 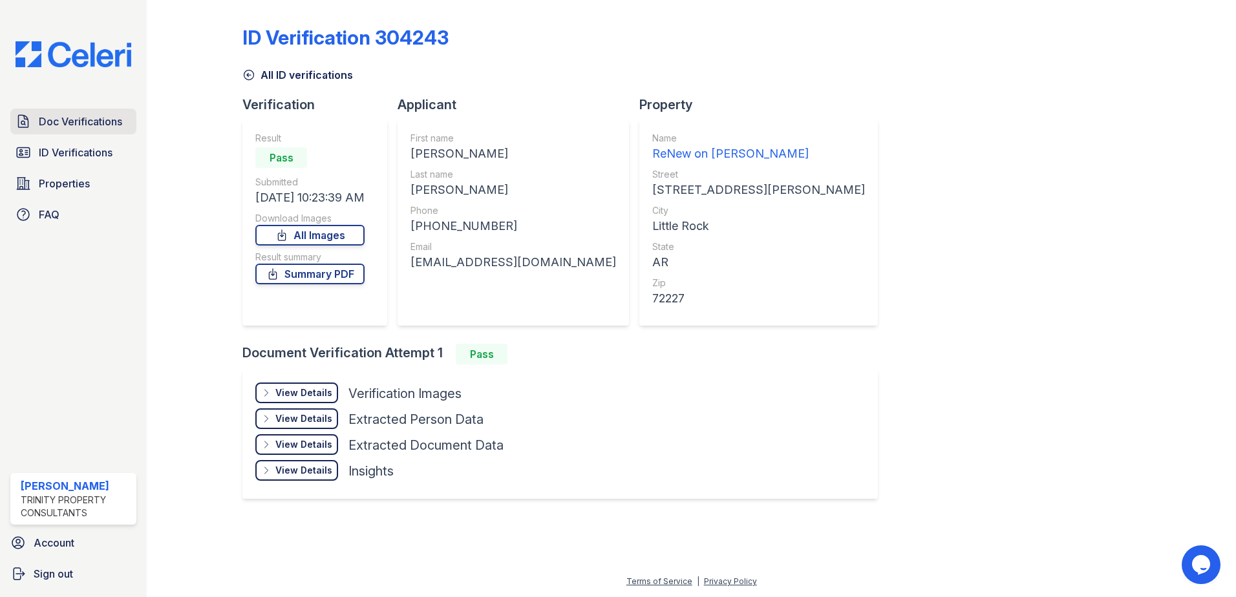 What do you see at coordinates (659, 581) in the screenshot?
I see `a: Terms of Service` at bounding box center [659, 581].